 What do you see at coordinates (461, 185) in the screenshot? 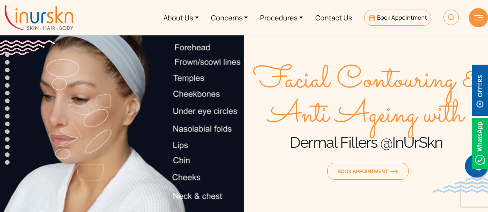
I see `img: bluewave` at bounding box center [461, 185].